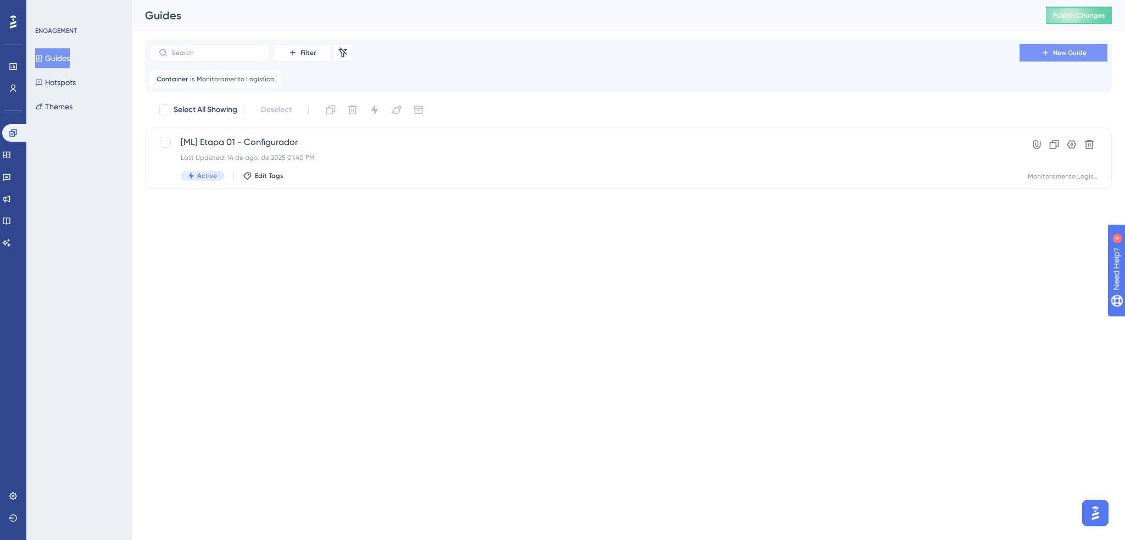  What do you see at coordinates (308, 53) in the screenshot?
I see `span: Filter` at bounding box center [308, 53].